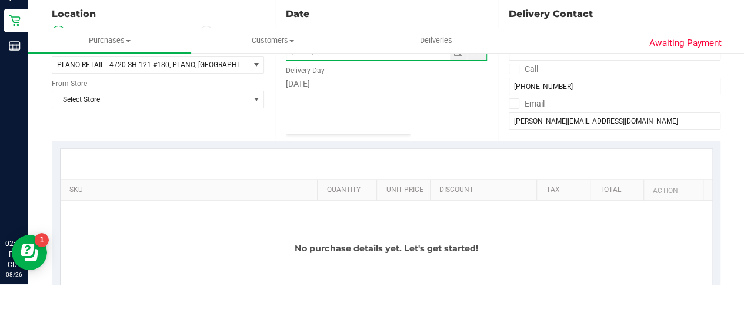 This screenshot has width=744, height=329. I want to click on div: Date, so click(386, 14).